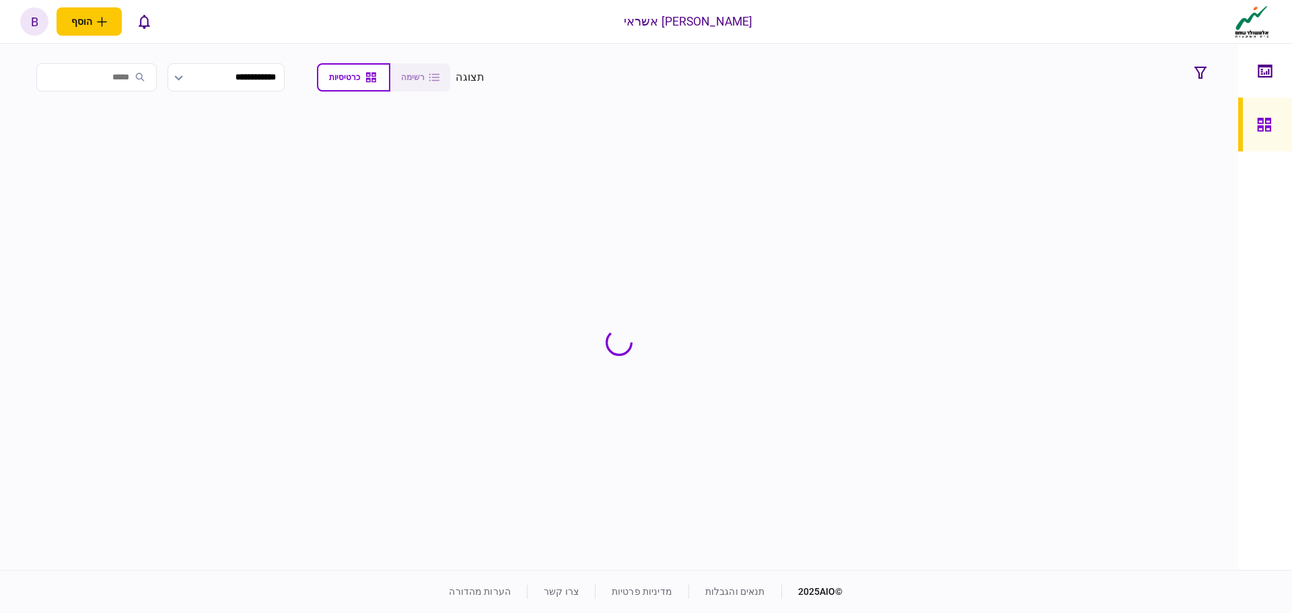 Image resolution: width=1292 pixels, height=613 pixels. I want to click on button: כרטיסיות, so click(353, 77).